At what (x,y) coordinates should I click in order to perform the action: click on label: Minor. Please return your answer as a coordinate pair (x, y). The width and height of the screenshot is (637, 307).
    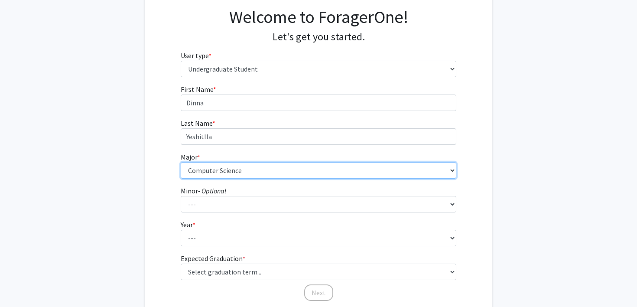
    Looking at the image, I should click on (203, 191).